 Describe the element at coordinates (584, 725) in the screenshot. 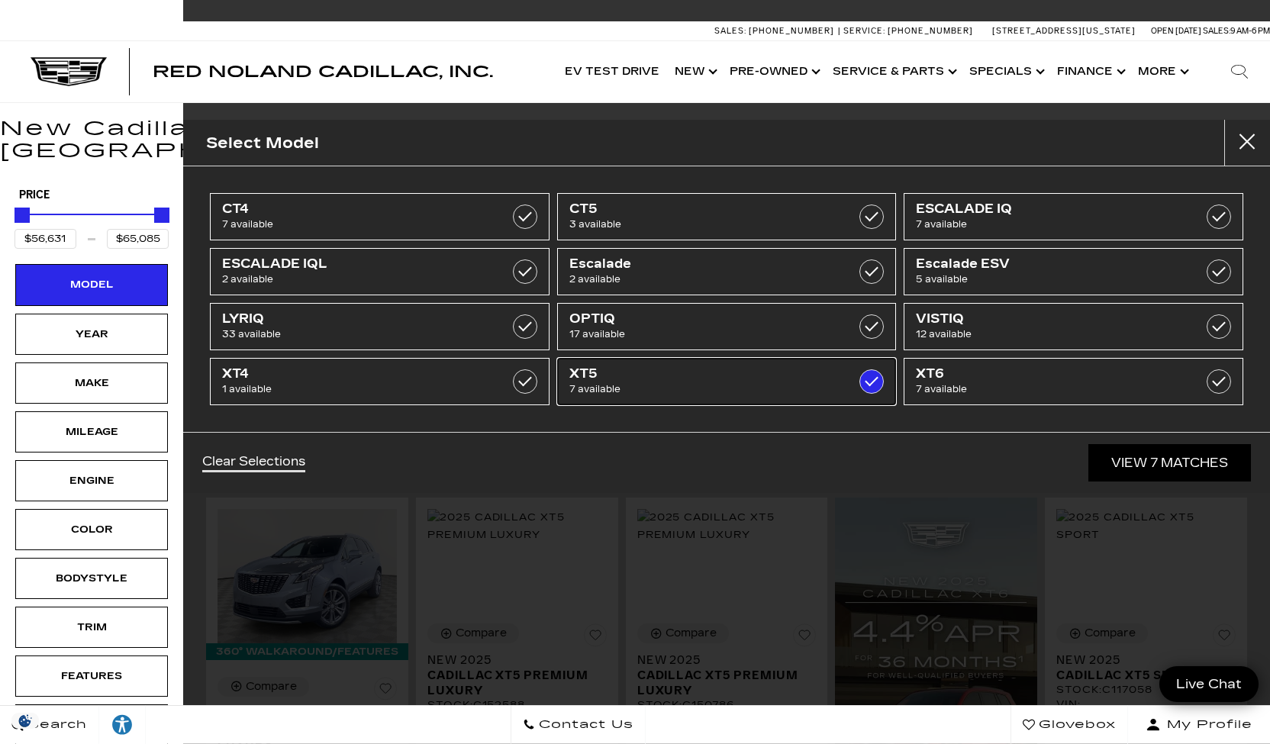

I see `span: Contact Us` at that location.